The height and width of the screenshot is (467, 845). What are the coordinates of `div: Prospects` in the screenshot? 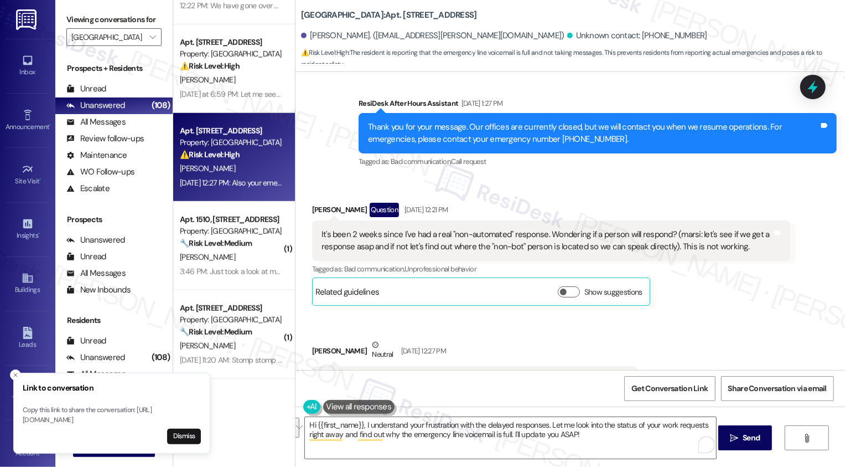 It's located at (114, 219).